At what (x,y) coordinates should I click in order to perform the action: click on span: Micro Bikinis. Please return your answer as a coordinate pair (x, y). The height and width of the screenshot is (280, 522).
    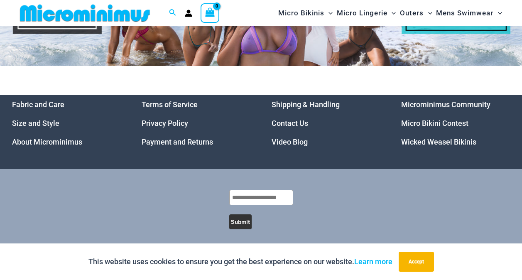
    Looking at the image, I should click on (301, 13).